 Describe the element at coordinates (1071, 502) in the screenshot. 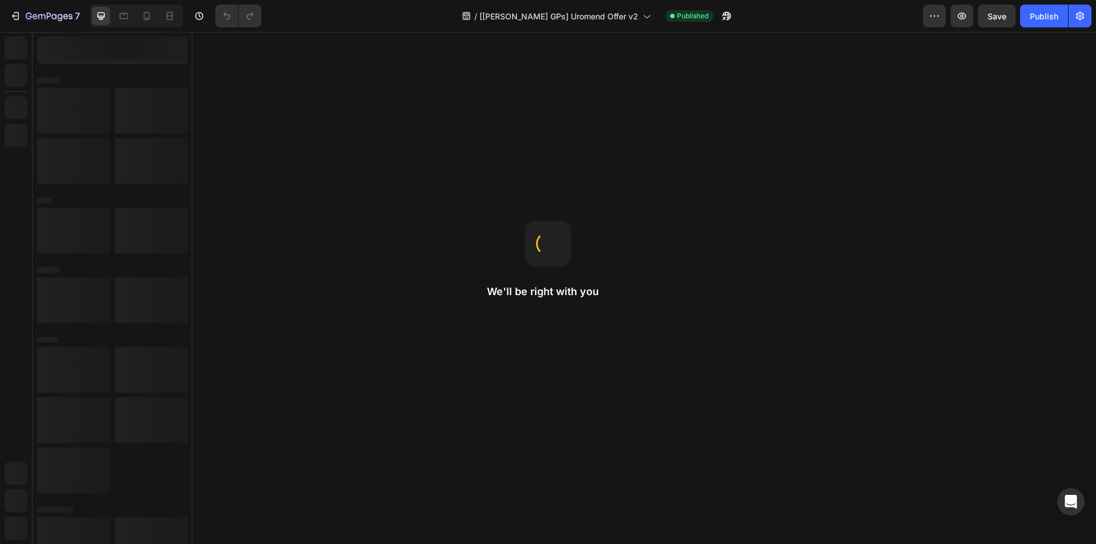

I see `div: Open Intercom Messenger` at that location.